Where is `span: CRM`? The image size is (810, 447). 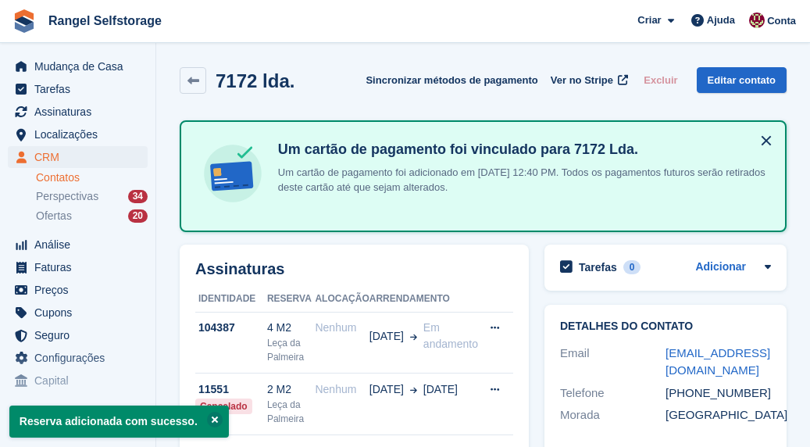
span: CRM is located at coordinates (81, 157).